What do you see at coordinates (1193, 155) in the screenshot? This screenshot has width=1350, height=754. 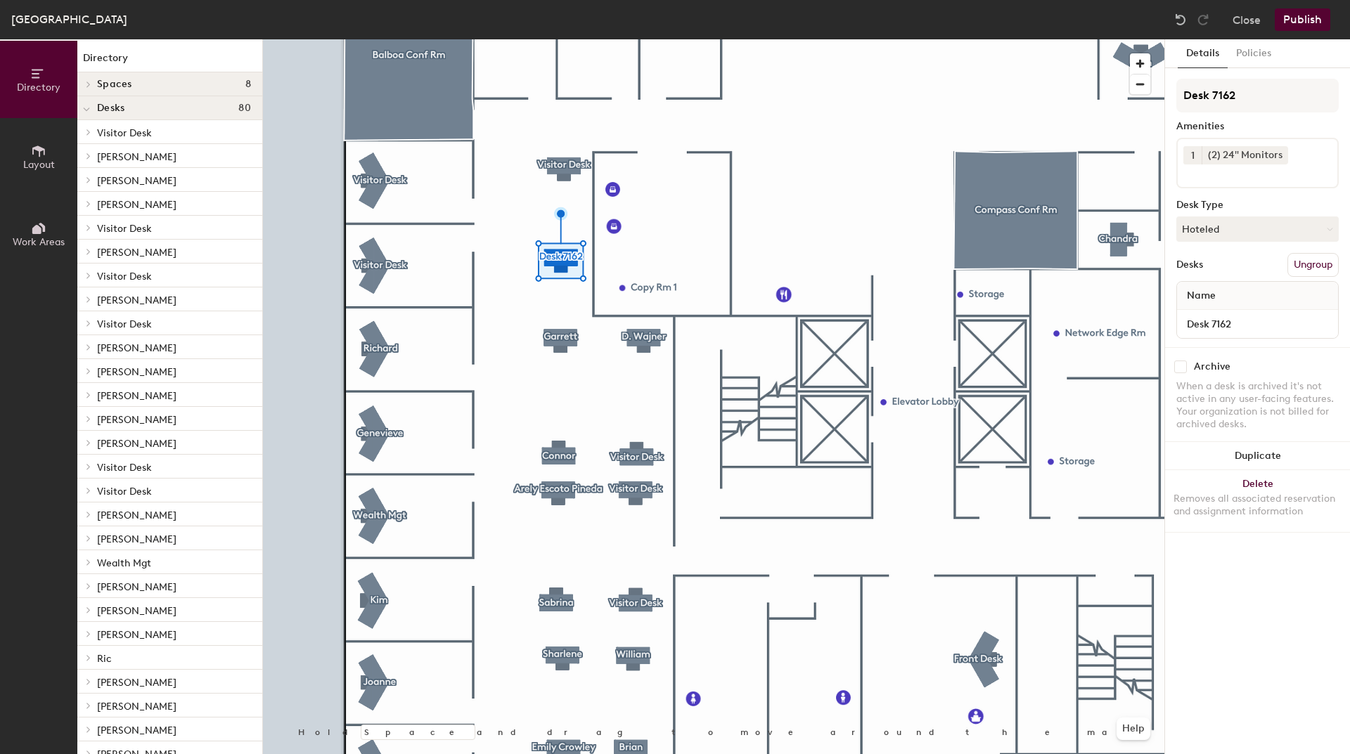 I see `button: 1` at bounding box center [1193, 155].